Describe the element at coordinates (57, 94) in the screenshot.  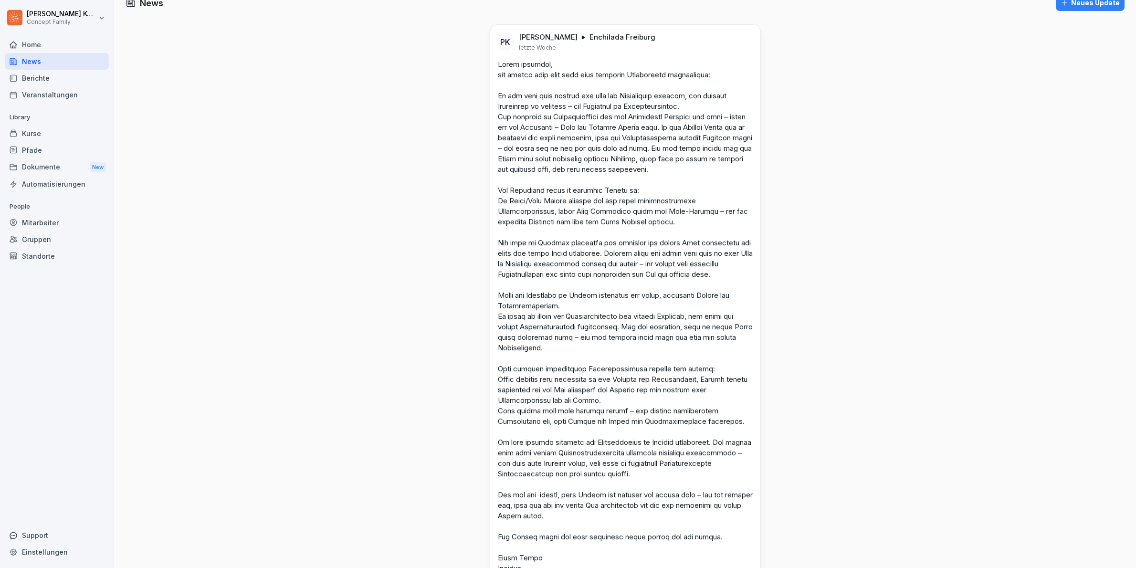
I see `a: Veranstaltungen` at that location.